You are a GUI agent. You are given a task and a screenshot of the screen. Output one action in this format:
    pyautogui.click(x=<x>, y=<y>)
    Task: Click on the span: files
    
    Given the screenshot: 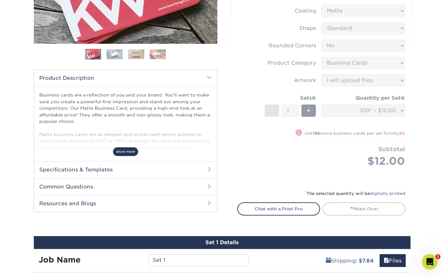 What is the action you would take?
    pyautogui.click(x=386, y=261)
    